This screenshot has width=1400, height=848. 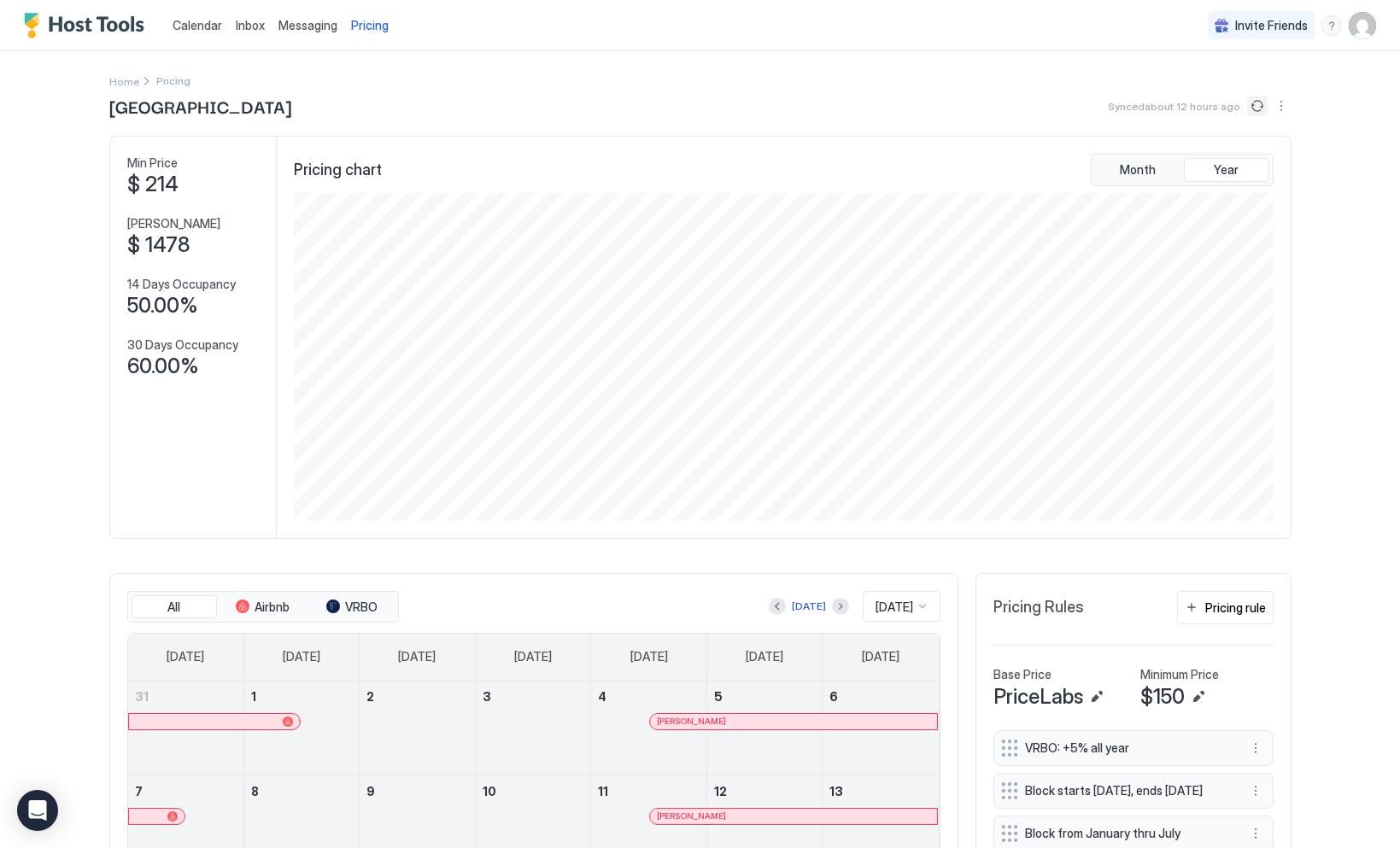 What do you see at coordinates (718, 696) in the screenshot?
I see `span: 5` at bounding box center [718, 696].